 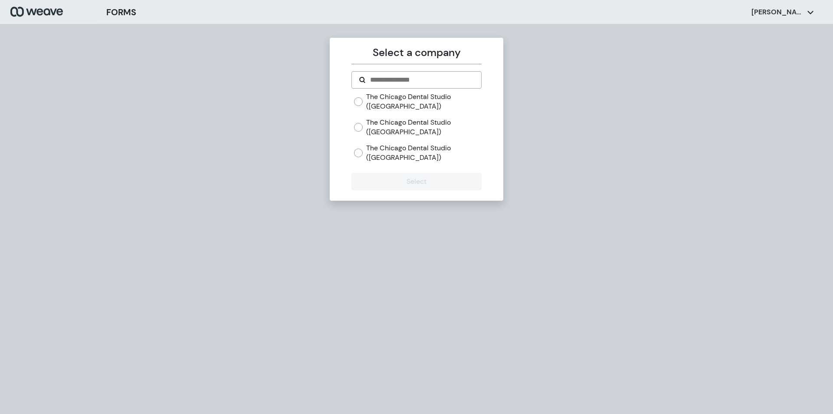 What do you see at coordinates (421, 80) in the screenshot?
I see `input: Search` at bounding box center [421, 80].